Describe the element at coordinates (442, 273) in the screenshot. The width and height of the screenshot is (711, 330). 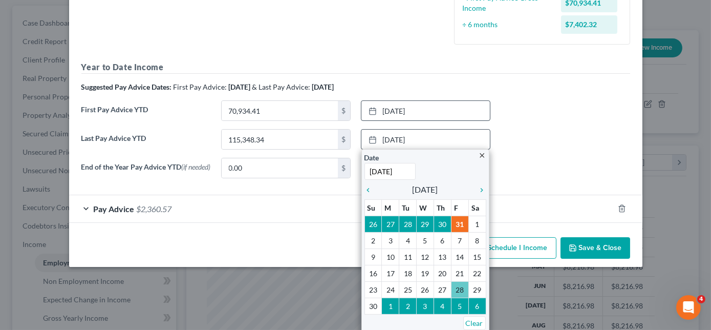
I see `td: 20` at that location.